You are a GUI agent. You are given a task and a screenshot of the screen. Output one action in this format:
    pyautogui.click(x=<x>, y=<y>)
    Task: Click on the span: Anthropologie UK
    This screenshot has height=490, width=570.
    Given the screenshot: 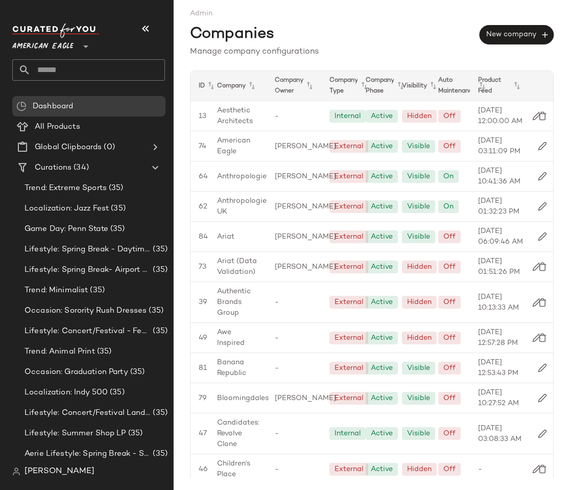 What is the action you would take?
    pyautogui.click(x=241, y=206)
    